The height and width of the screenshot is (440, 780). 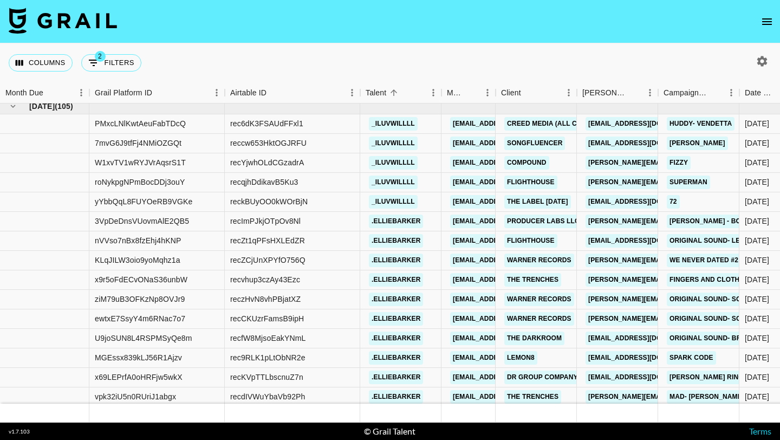 I want to click on div: 7mvG6J9tfFj4NMiOZGQt, so click(x=138, y=143).